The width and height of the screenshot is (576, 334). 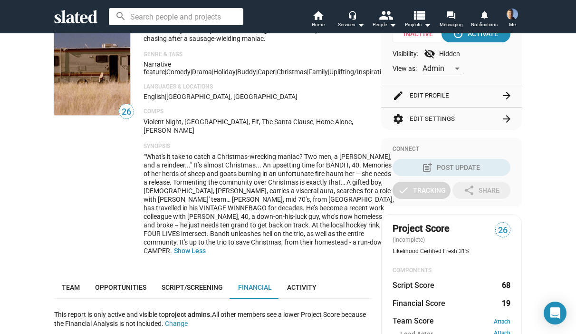 I want to click on button: Show Less, so click(x=190, y=250).